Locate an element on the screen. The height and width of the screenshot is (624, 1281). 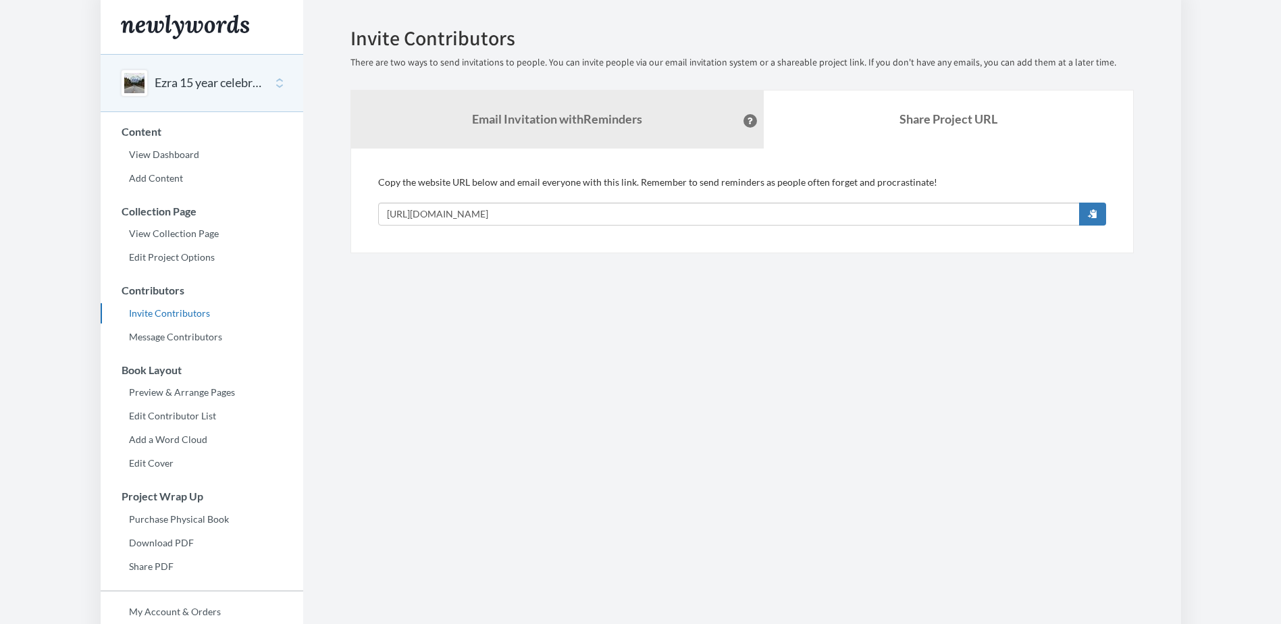
p: There are two ways to send invitations to people. You can invite people via our email invitation ... is located at coordinates (742, 63).